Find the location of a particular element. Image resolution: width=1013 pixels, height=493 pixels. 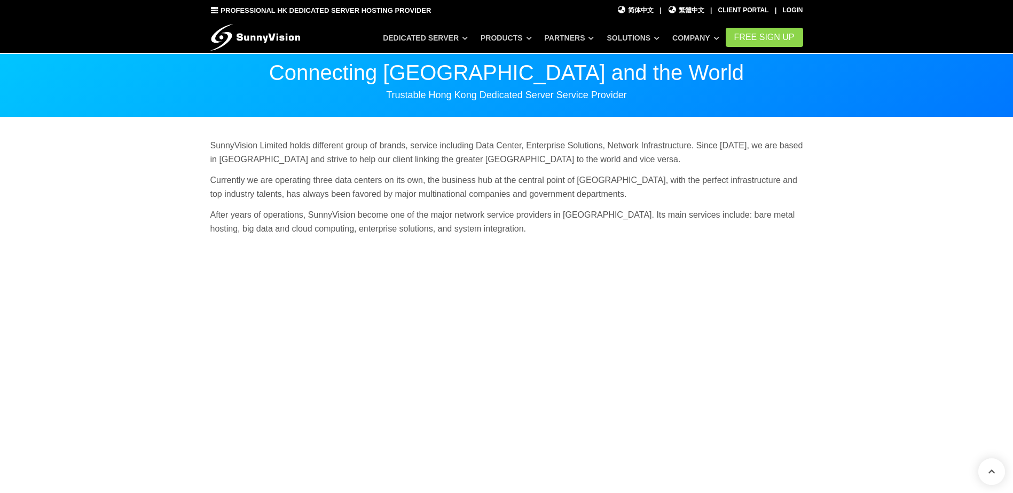

a: Dedicated Server is located at coordinates (425, 38).